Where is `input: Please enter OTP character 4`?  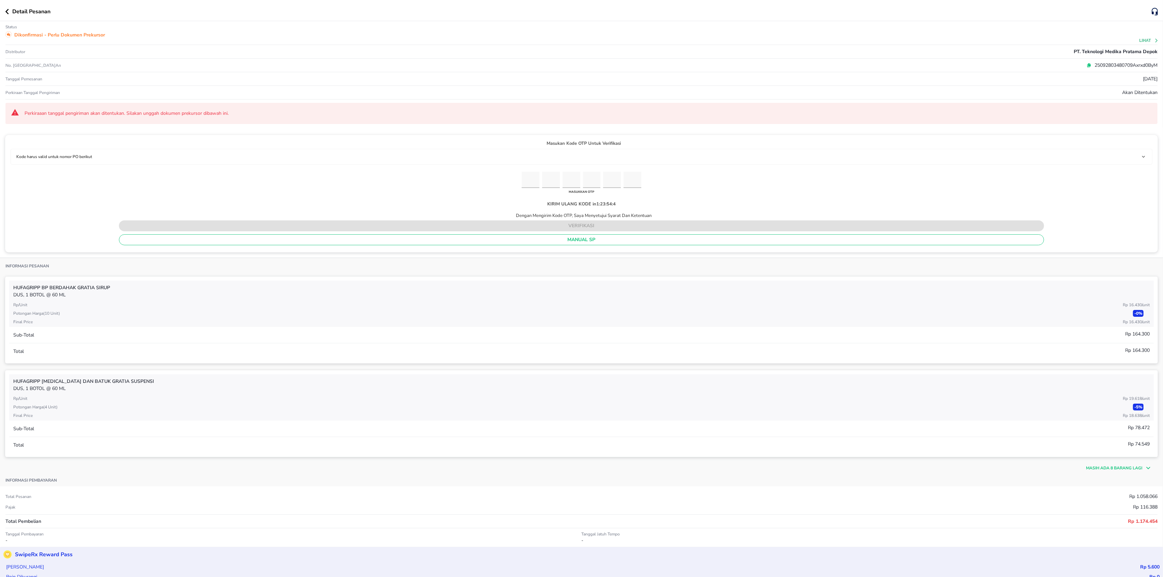
input: Please enter OTP character 4 is located at coordinates (592, 180).